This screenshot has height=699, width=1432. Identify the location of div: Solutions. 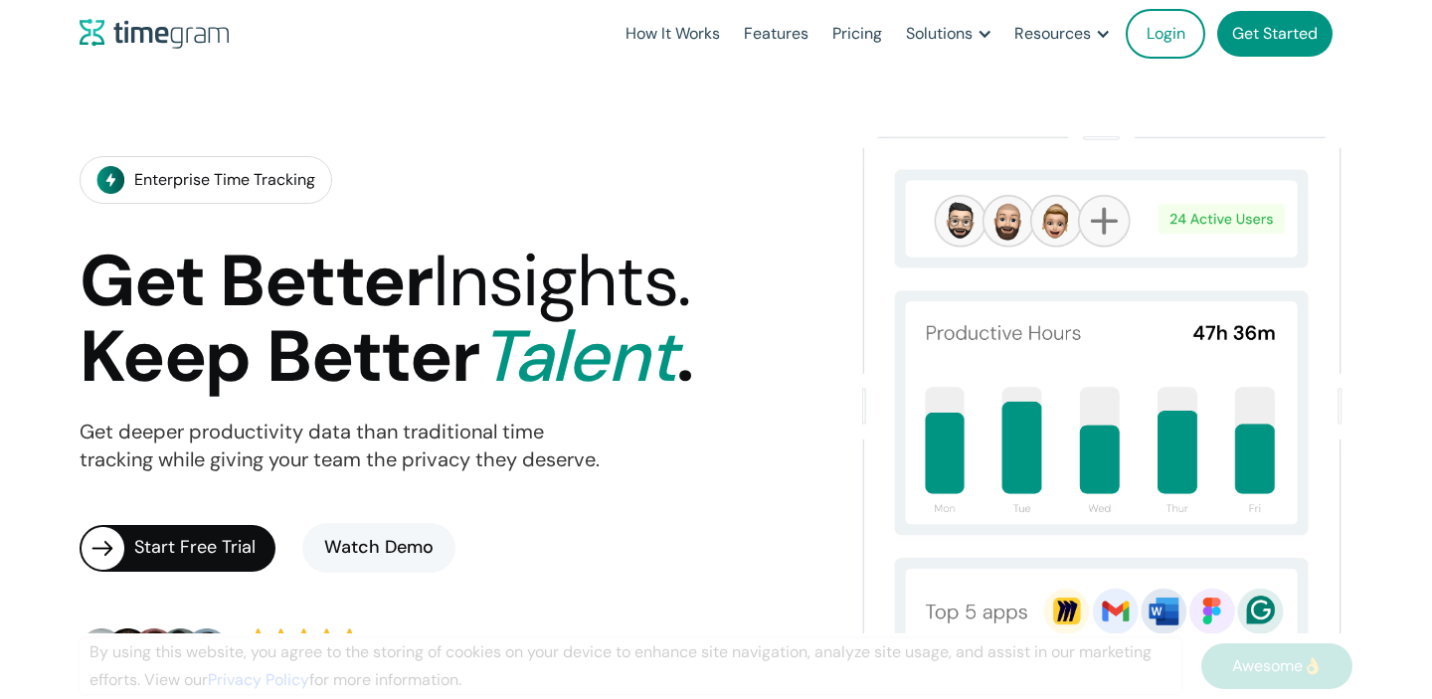
(939, 34).